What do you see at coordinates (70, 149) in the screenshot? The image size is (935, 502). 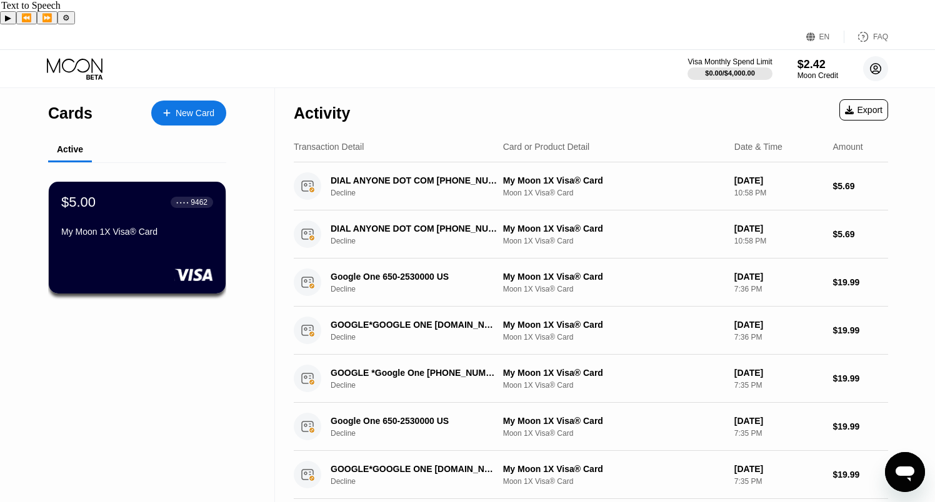 I see `div: Active` at bounding box center [70, 149].